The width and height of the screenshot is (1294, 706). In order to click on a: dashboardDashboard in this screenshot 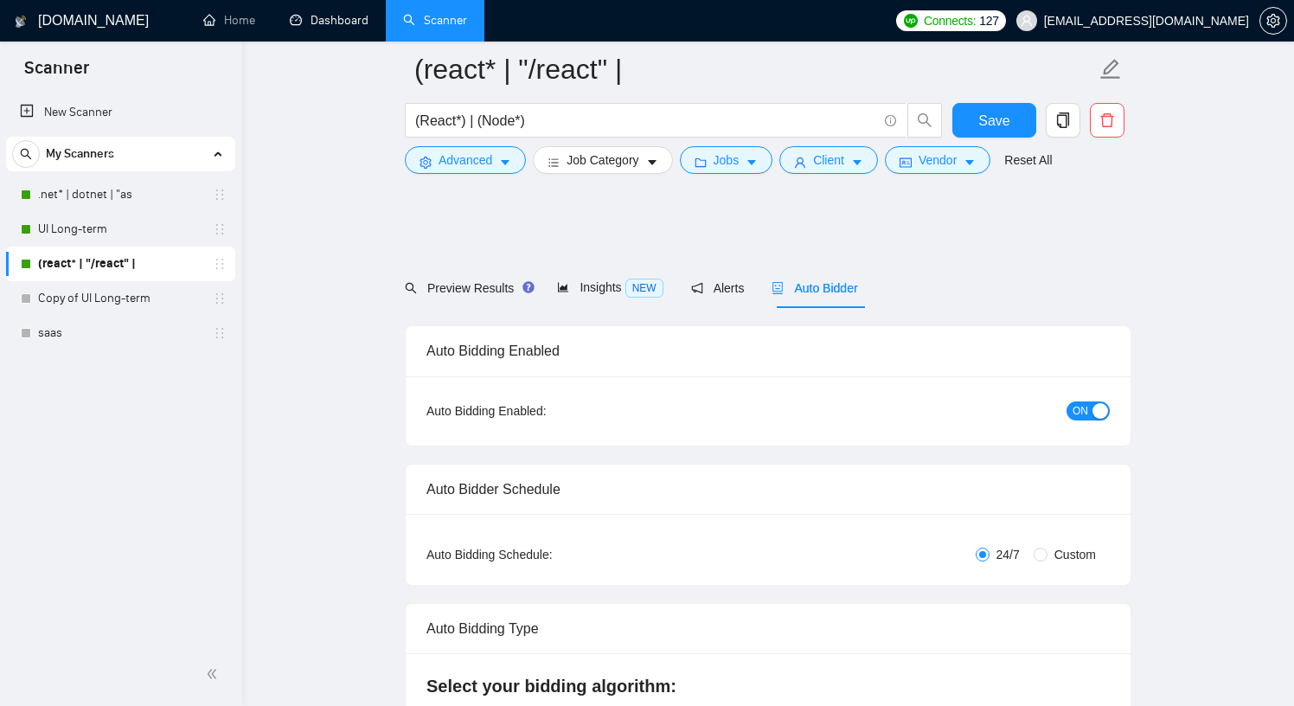, I will do `click(329, 20)`.